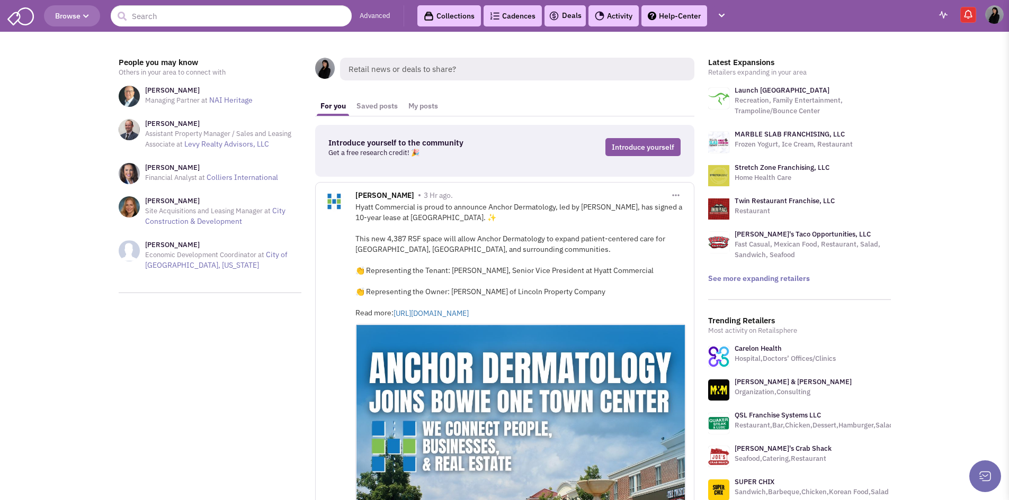 This screenshot has height=500, width=1009. What do you see at coordinates (643, 147) in the screenshot?
I see `a: Introduce yourself` at bounding box center [643, 147].